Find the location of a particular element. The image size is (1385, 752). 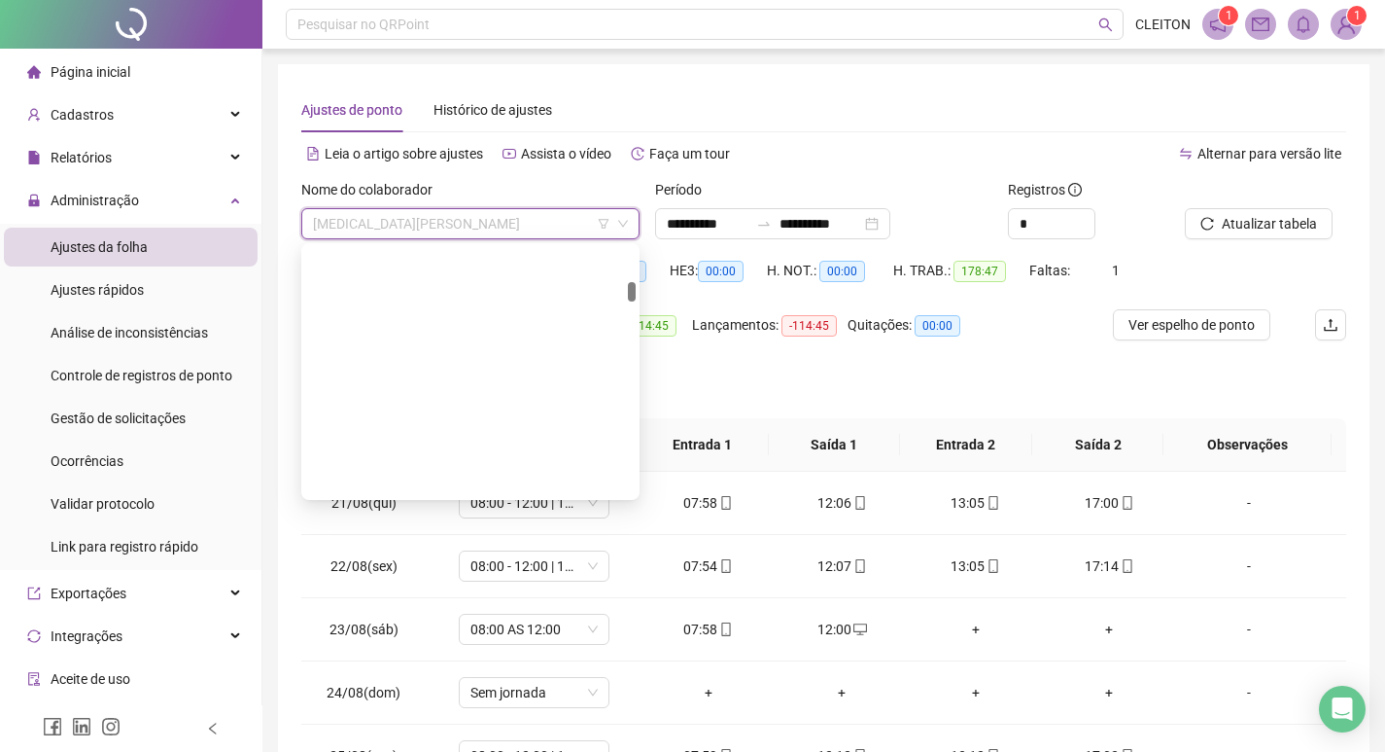

span: -114:45 is located at coordinates (809, 326).